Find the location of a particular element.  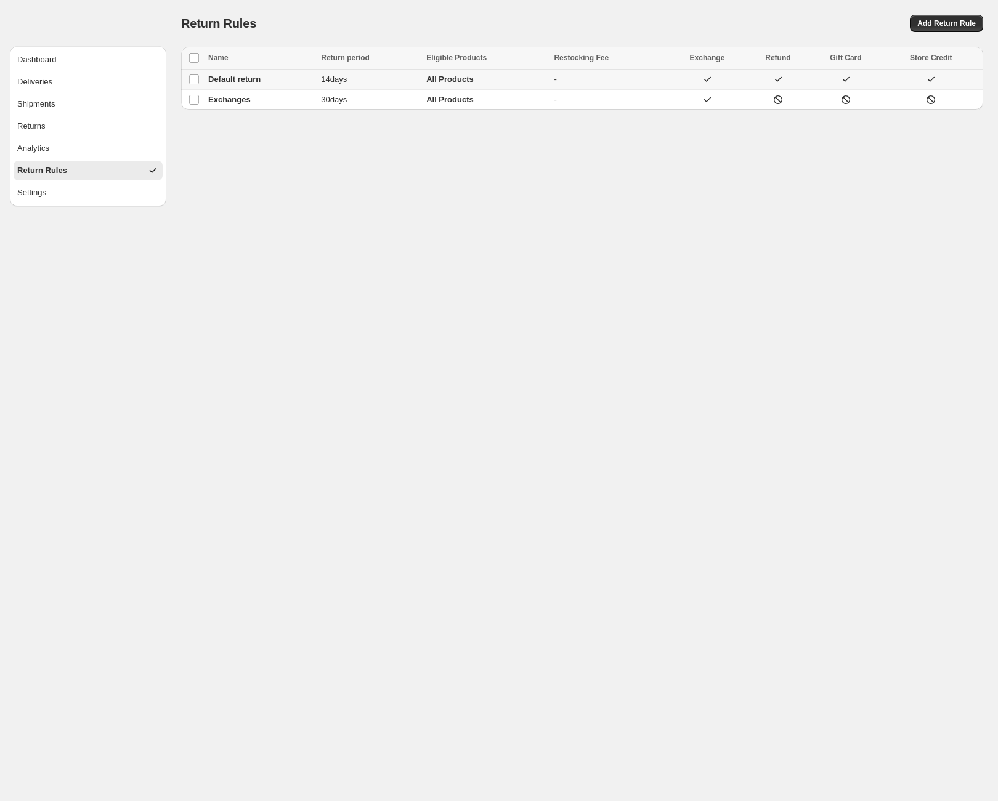

button: Analytics is located at coordinates (88, 148).